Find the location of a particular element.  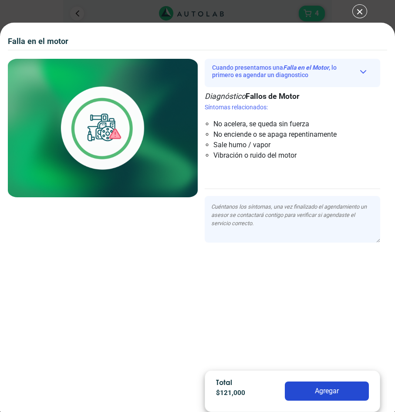

button: Agregar is located at coordinates (326, 391).